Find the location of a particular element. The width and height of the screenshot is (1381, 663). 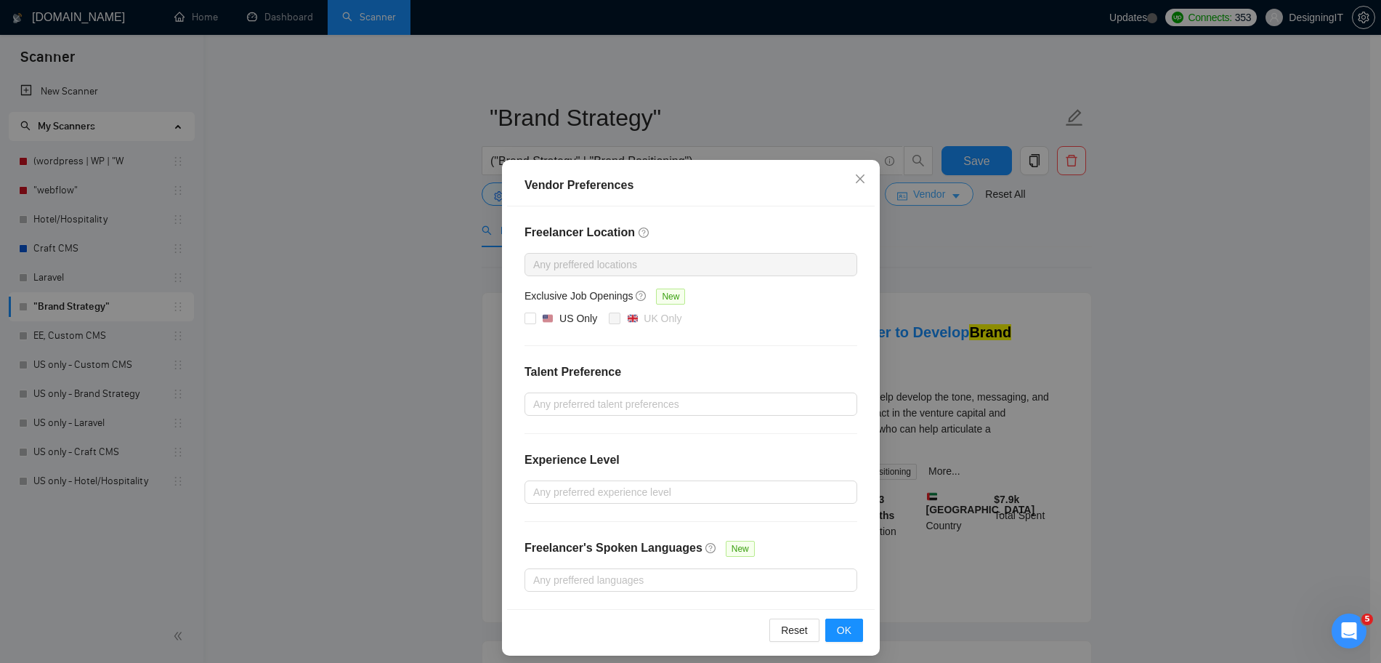

span: OK is located at coordinates (843, 630).